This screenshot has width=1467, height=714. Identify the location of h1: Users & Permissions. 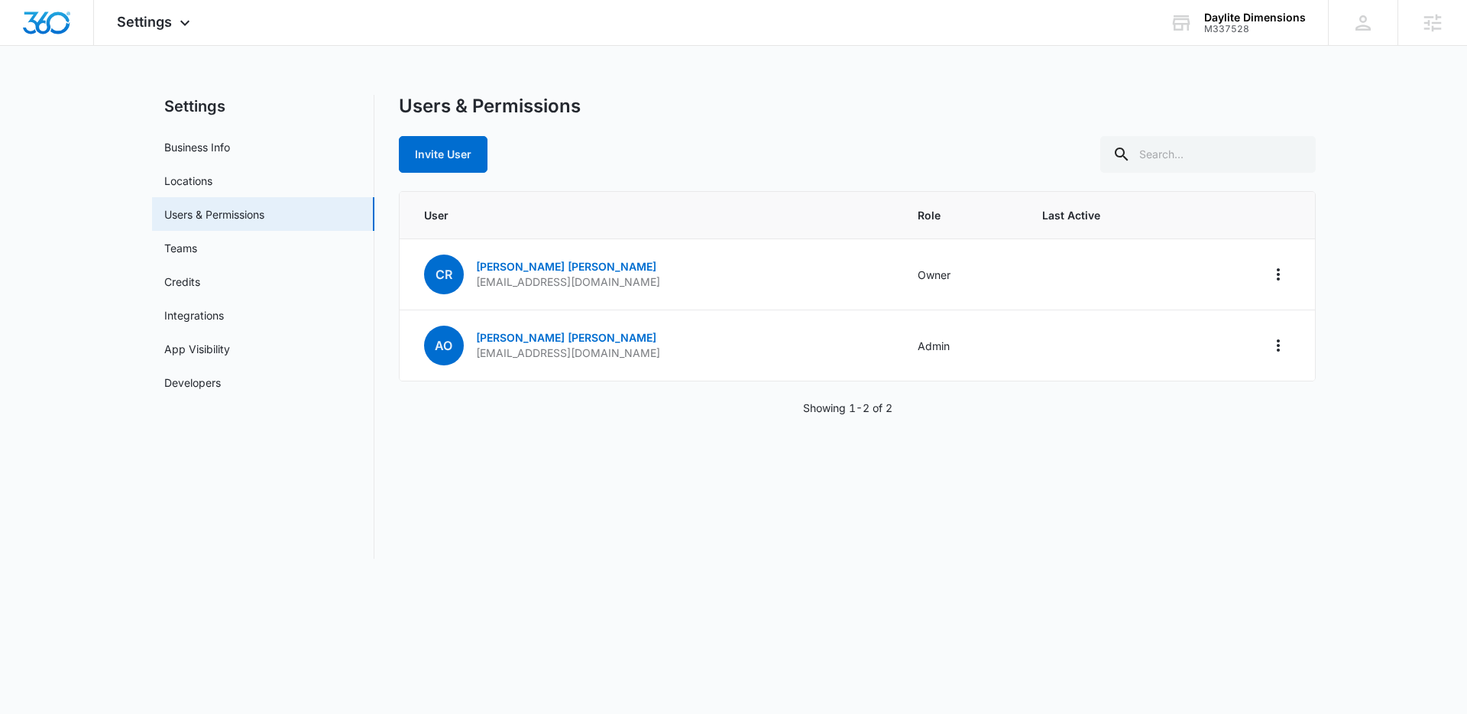
(490, 106).